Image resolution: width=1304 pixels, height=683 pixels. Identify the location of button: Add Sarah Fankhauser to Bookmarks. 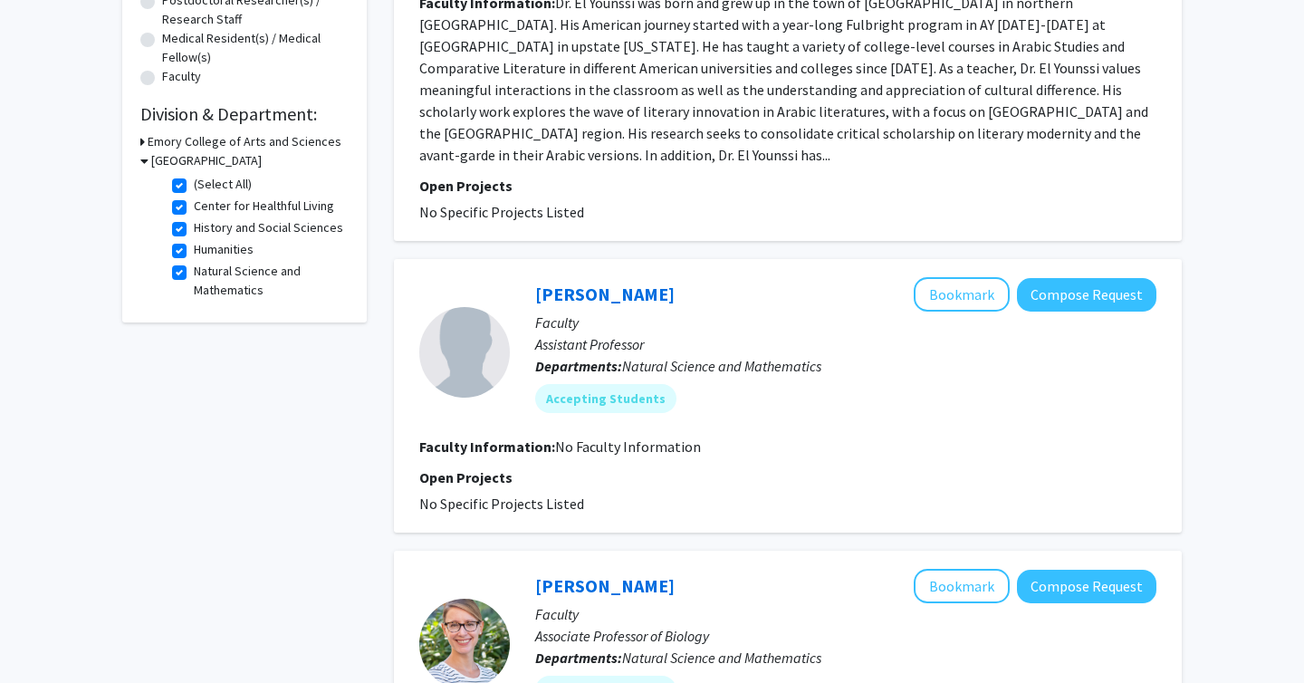
(962, 586).